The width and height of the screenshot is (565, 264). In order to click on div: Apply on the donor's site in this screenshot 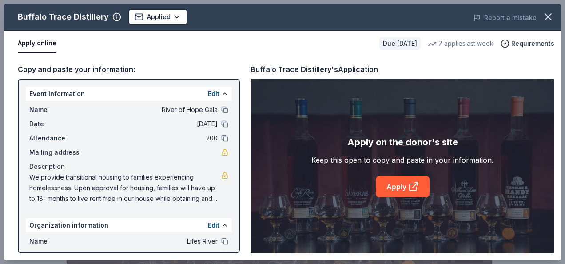, I will do `click(402, 142)`.